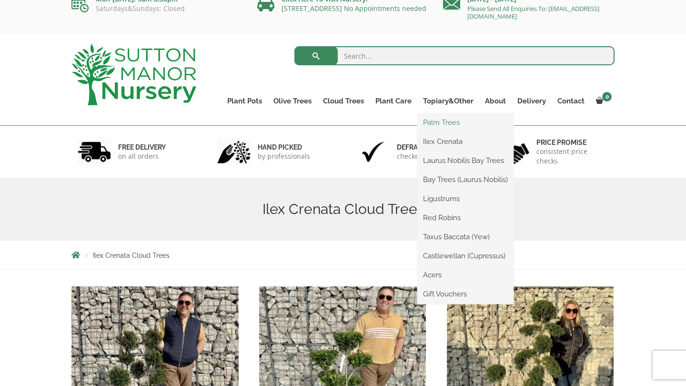 The height and width of the screenshot is (386, 686). I want to click on p: by professionals, so click(284, 156).